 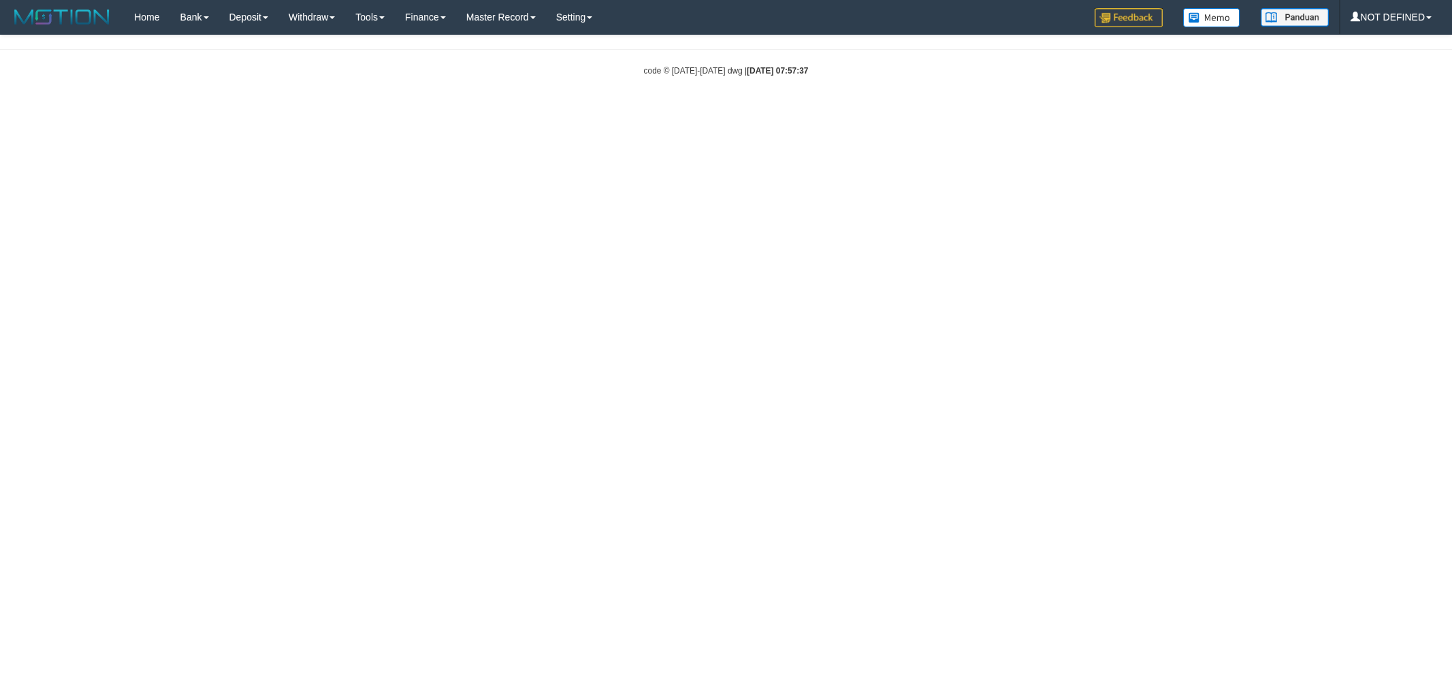 What do you see at coordinates (1212, 18) in the screenshot?
I see `img: Button%20Memo.svg` at bounding box center [1212, 18].